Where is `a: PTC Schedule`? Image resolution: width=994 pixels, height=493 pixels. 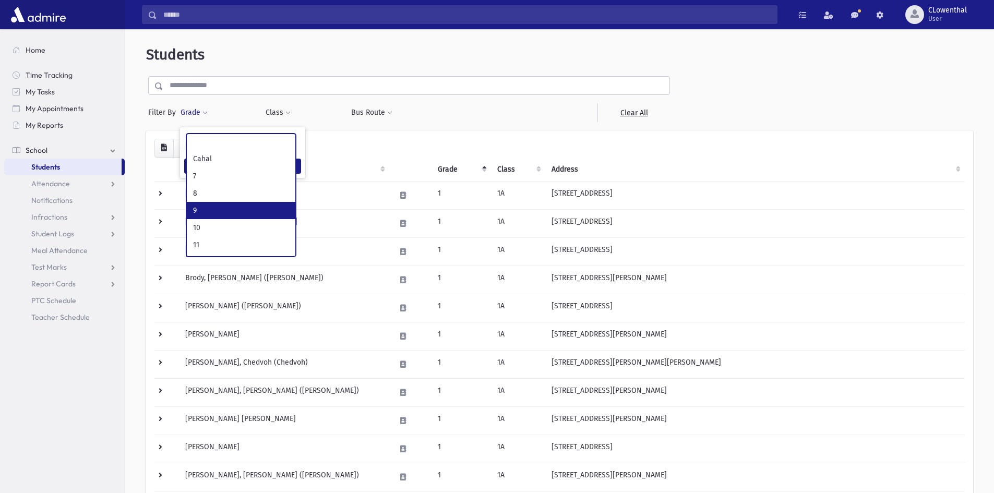 a: PTC Schedule is located at coordinates (64, 301).